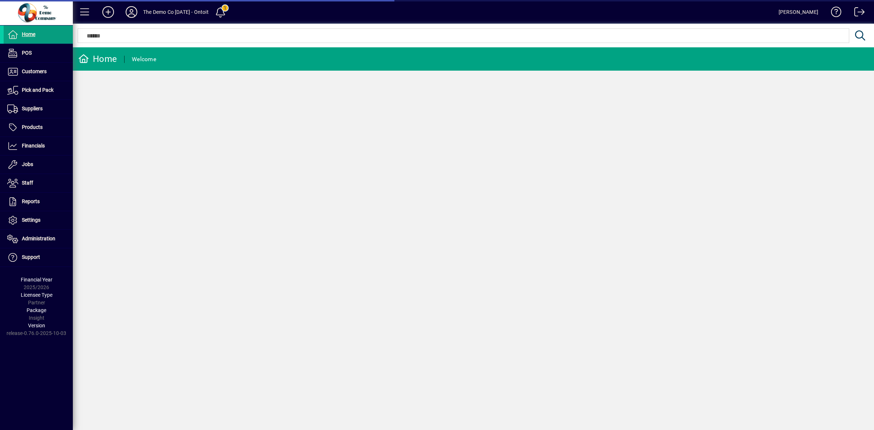  Describe the element at coordinates (38, 72) in the screenshot. I see `a: Customers` at that location.